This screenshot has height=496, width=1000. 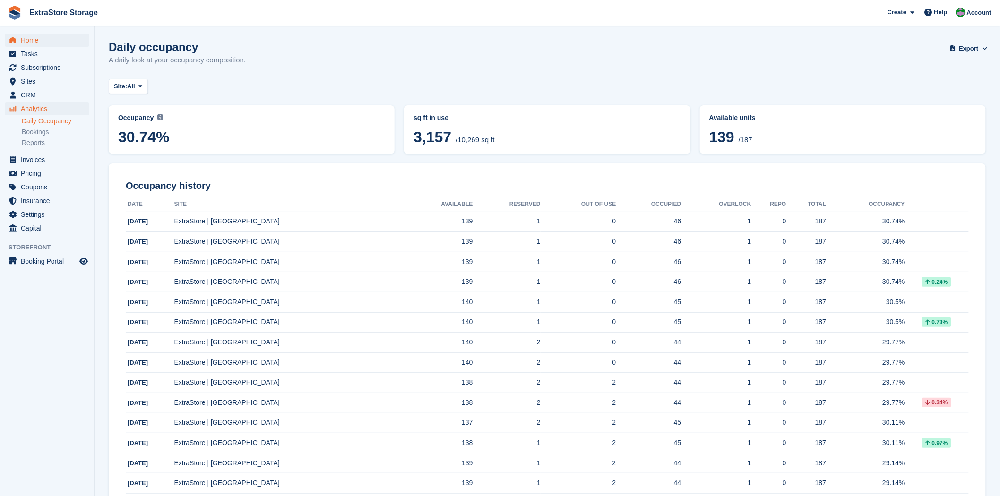 What do you see at coordinates (969, 48) in the screenshot?
I see `button: Export` at bounding box center [969, 48].